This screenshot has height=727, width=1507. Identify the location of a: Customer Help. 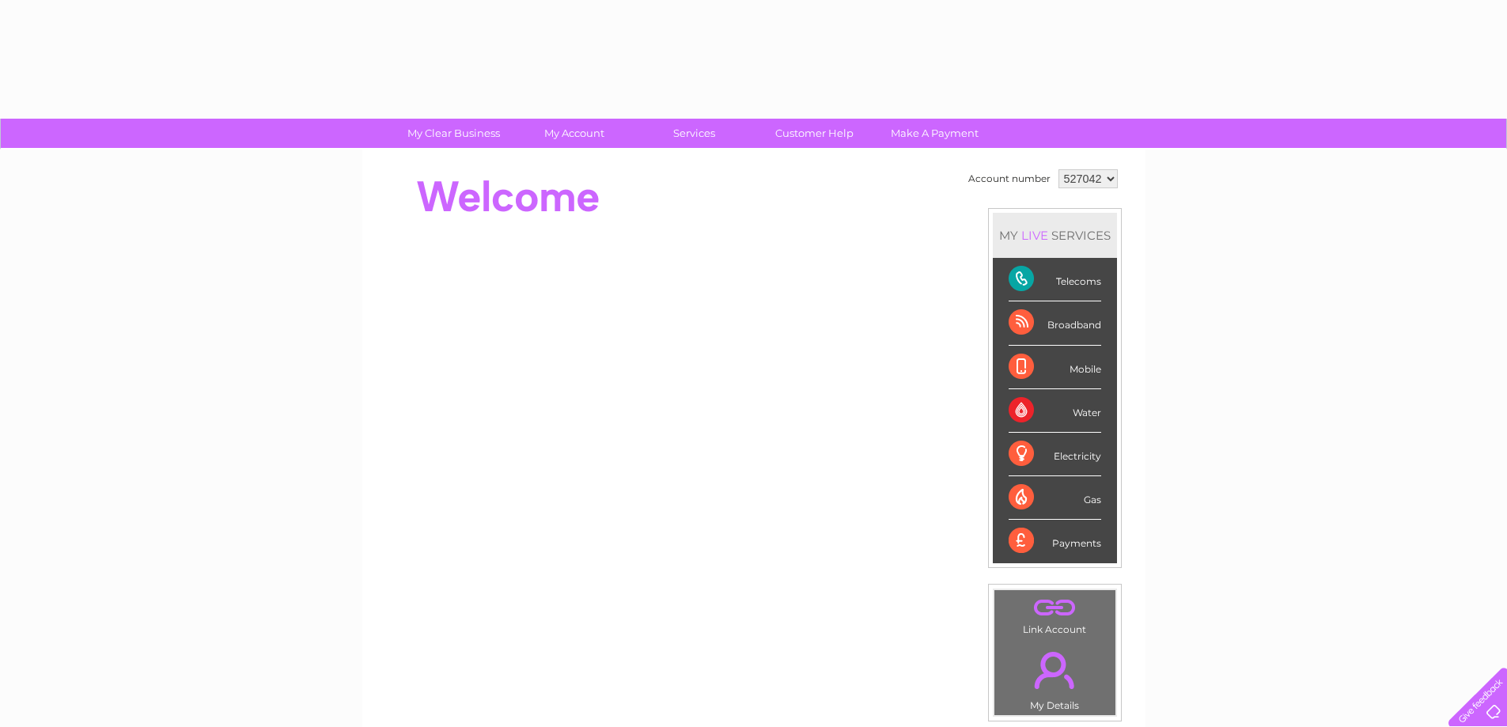
(814, 133).